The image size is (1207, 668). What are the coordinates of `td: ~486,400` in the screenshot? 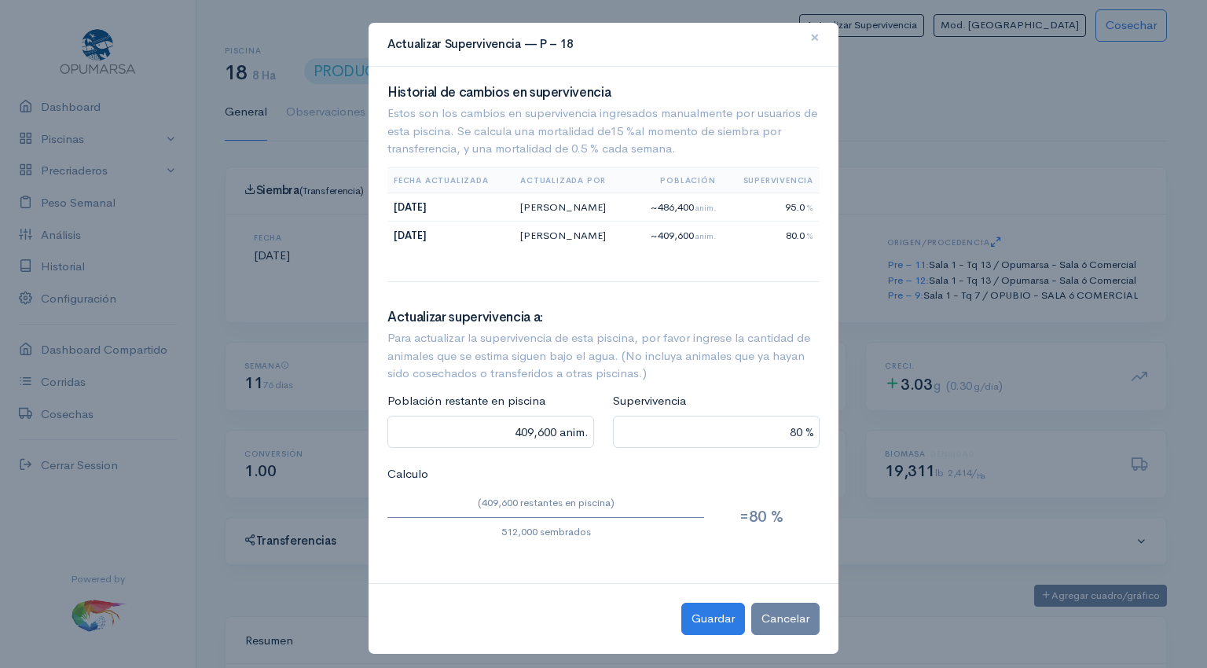 It's located at (676, 207).